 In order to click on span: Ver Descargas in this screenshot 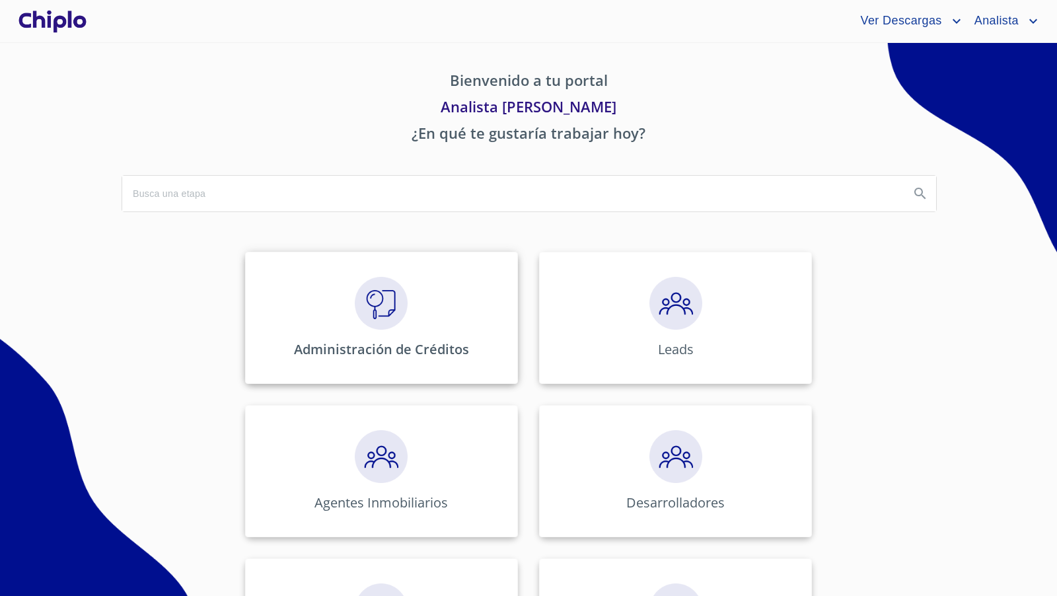, I will do `click(899, 21)`.